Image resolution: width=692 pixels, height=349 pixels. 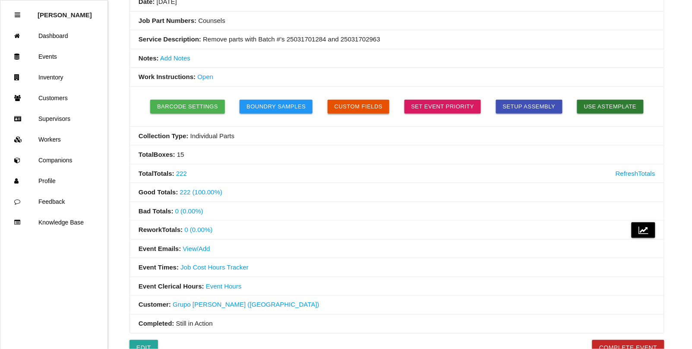 I want to click on li: Remove parts with Batch #'s 25031701284 and 25031702963, so click(x=397, y=40).